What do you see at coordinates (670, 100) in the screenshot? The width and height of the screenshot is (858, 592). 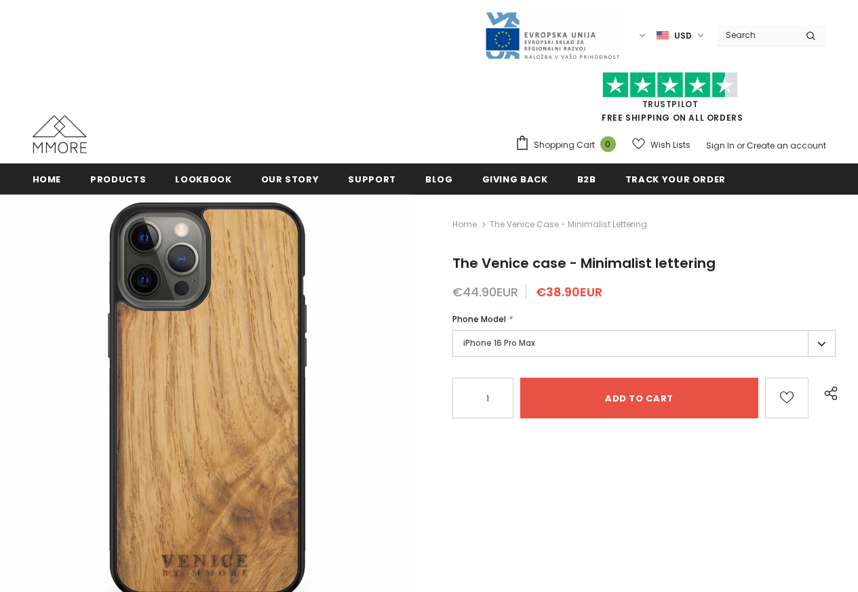 I see `span: FREE SHIPPING ON ALL ORDERS` at bounding box center [670, 100].